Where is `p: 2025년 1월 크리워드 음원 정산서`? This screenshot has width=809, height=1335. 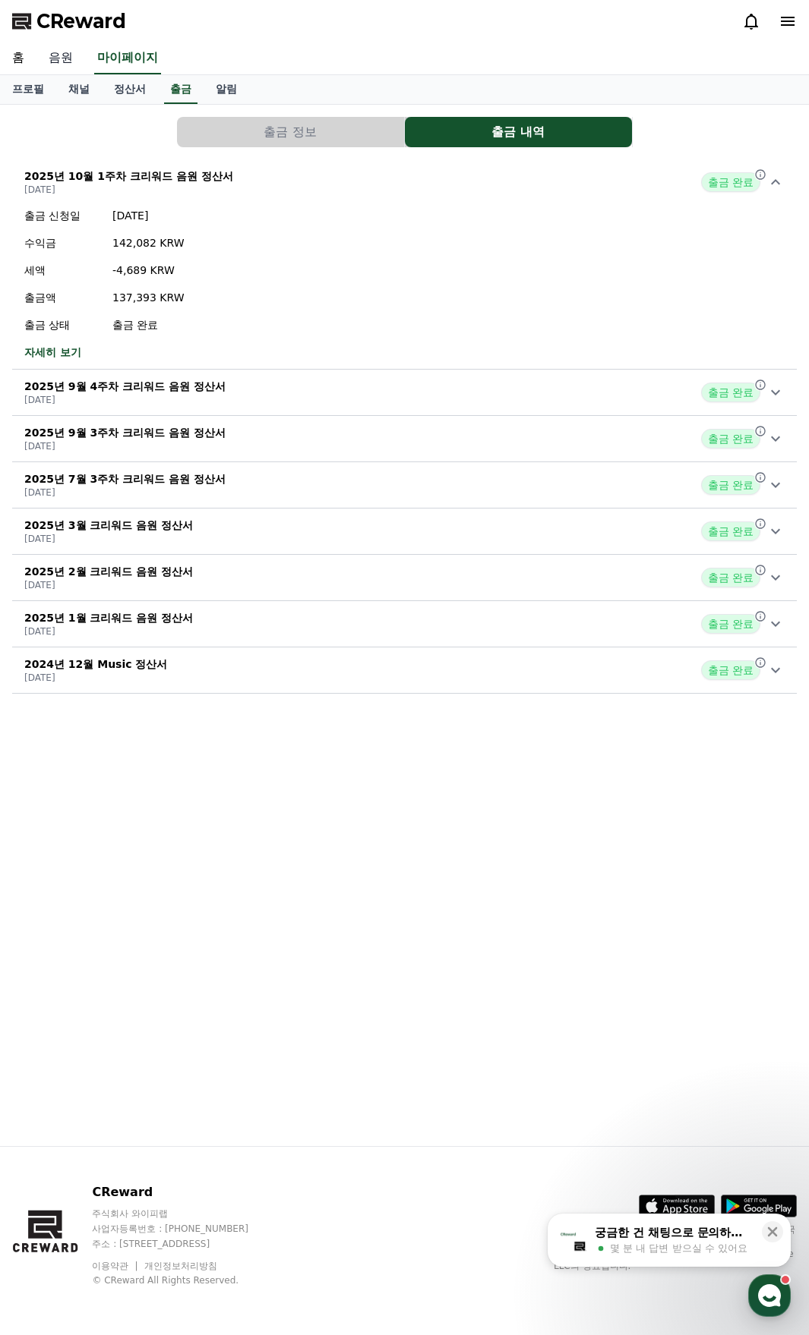
p: 2025년 1월 크리워드 음원 정산서 is located at coordinates (109, 618).